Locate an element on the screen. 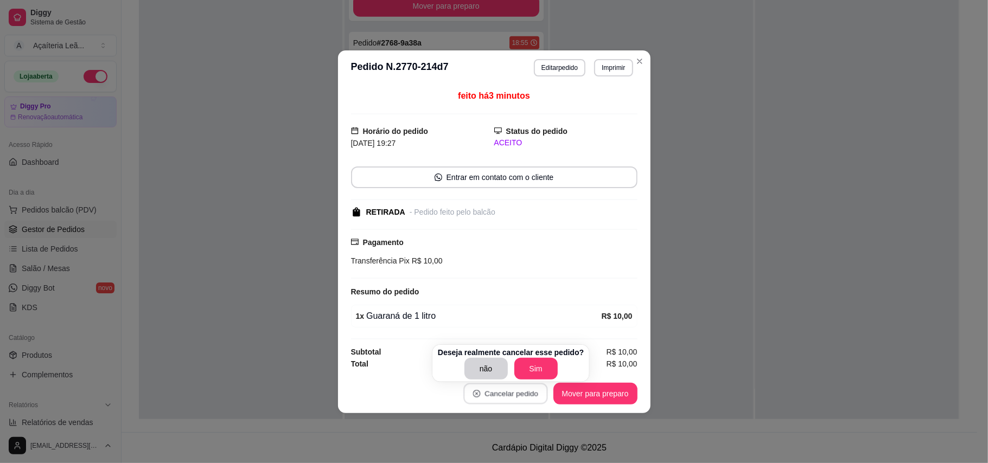 The width and height of the screenshot is (988, 463). button: Editarpedido is located at coordinates (559, 68).